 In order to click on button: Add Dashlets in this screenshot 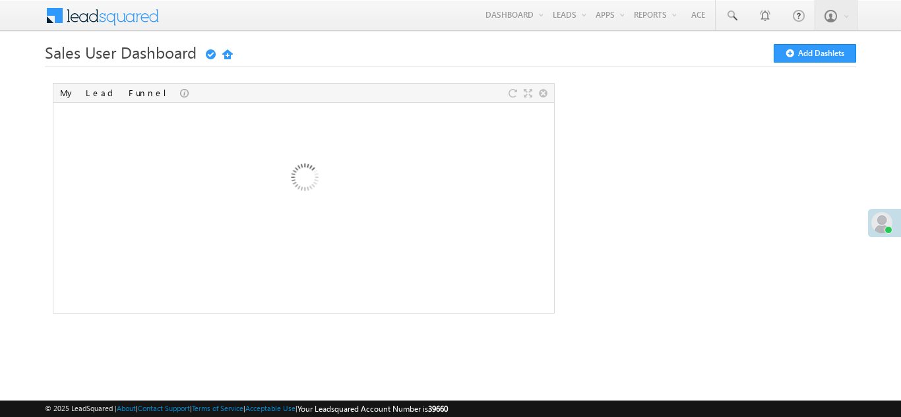, I will do `click(814, 53)`.